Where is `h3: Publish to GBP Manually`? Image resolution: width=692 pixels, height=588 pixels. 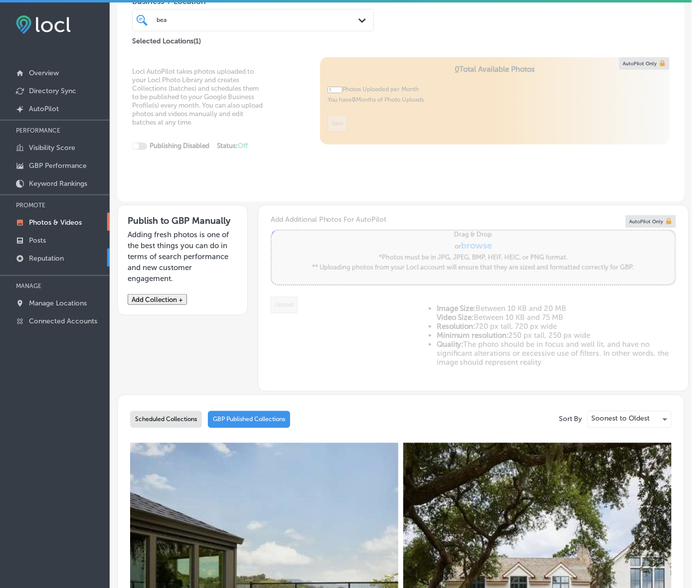 h3: Publish to GBP Manually is located at coordinates (182, 221).